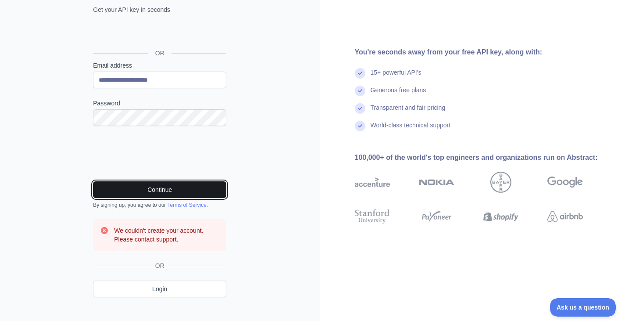 Image resolution: width=625 pixels, height=321 pixels. I want to click on div: Generous free plans, so click(398, 94).